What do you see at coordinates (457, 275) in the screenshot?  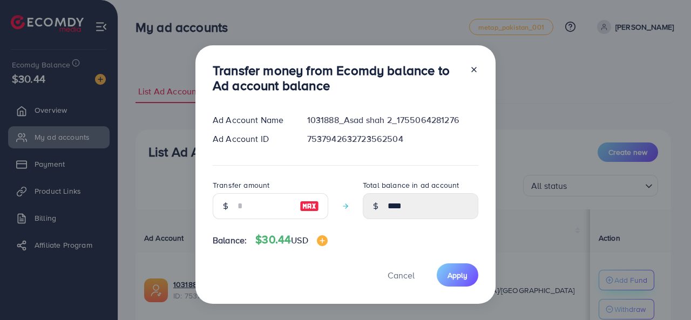 I see `button: Apply` at bounding box center [457, 275].